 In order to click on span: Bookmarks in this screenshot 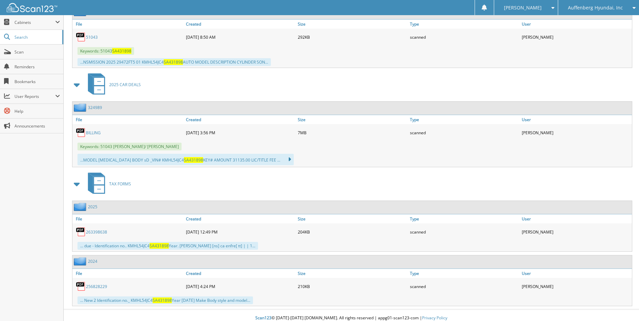, I will do `click(37, 81)`.